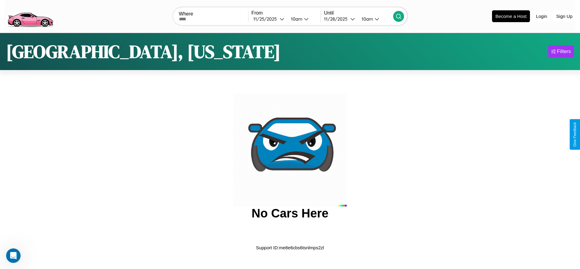 This screenshot has width=580, height=269. Describe the element at coordinates (337, 19) in the screenshot. I see `div: 11 / 28 / 2025` at that location.